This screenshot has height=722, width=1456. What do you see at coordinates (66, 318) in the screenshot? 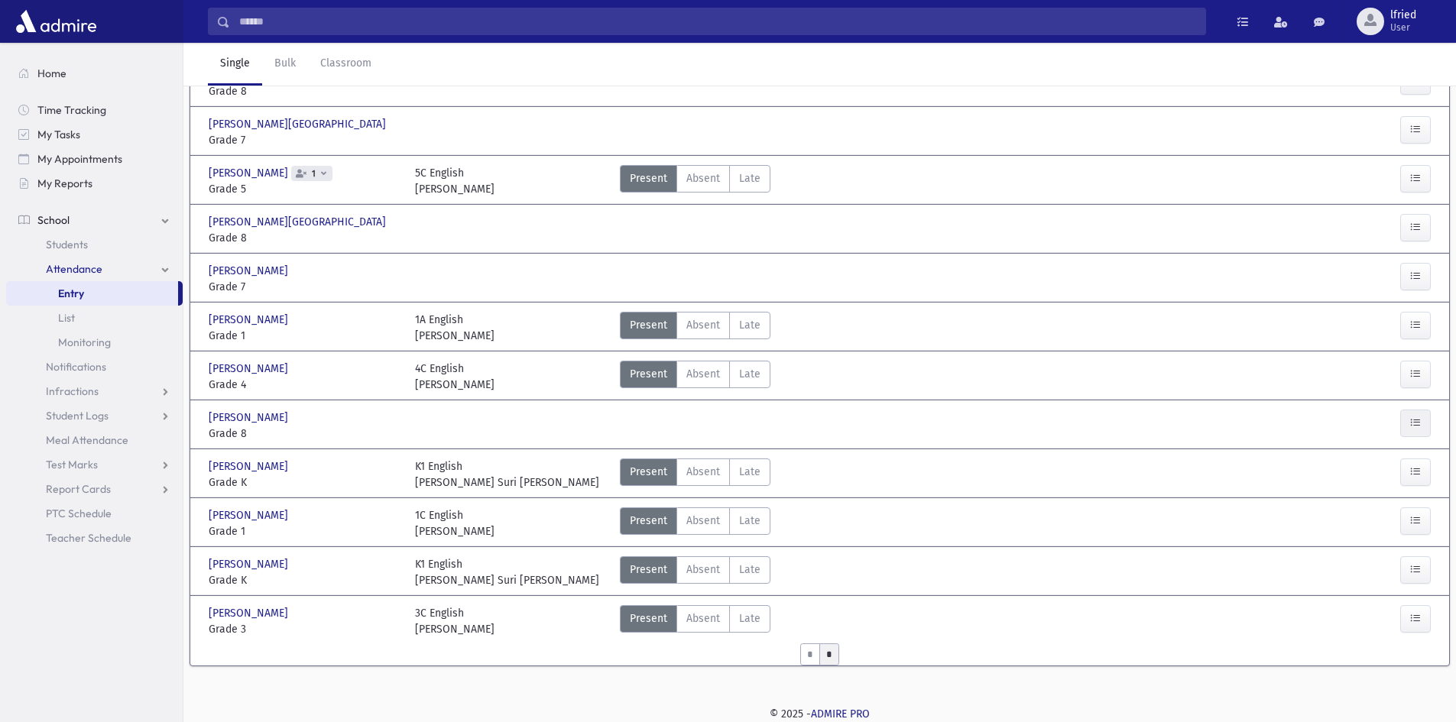
I see `span: List` at bounding box center [66, 318].